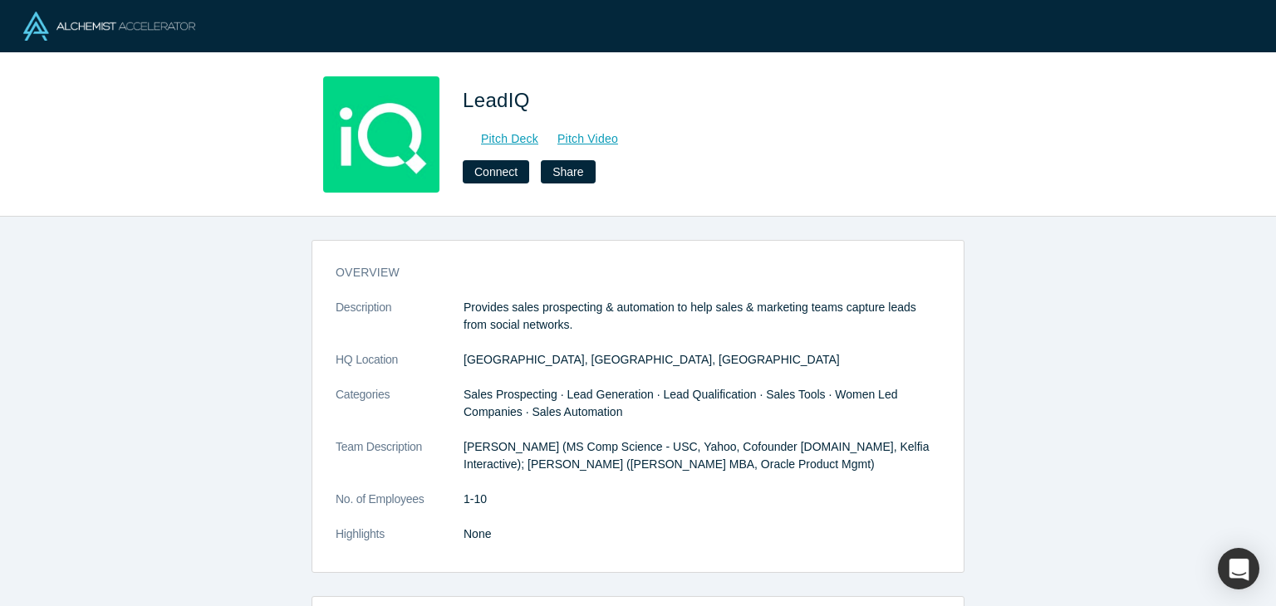  I want to click on img: Alchemist Logo, so click(109, 26).